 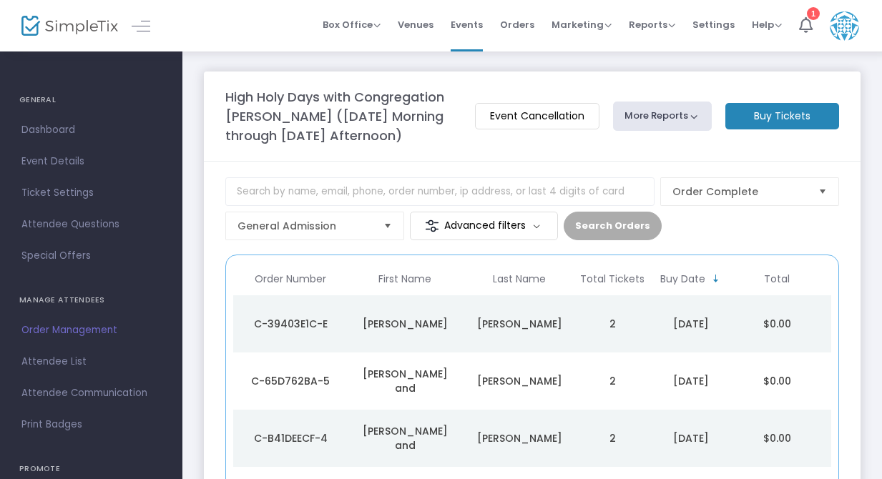 I want to click on span: Order Number, so click(x=290, y=279).